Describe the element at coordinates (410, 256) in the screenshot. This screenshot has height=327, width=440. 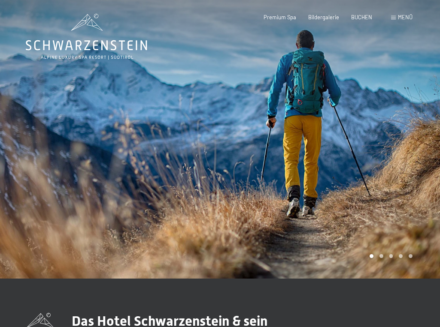
I see `div: Carousel Page 5` at that location.